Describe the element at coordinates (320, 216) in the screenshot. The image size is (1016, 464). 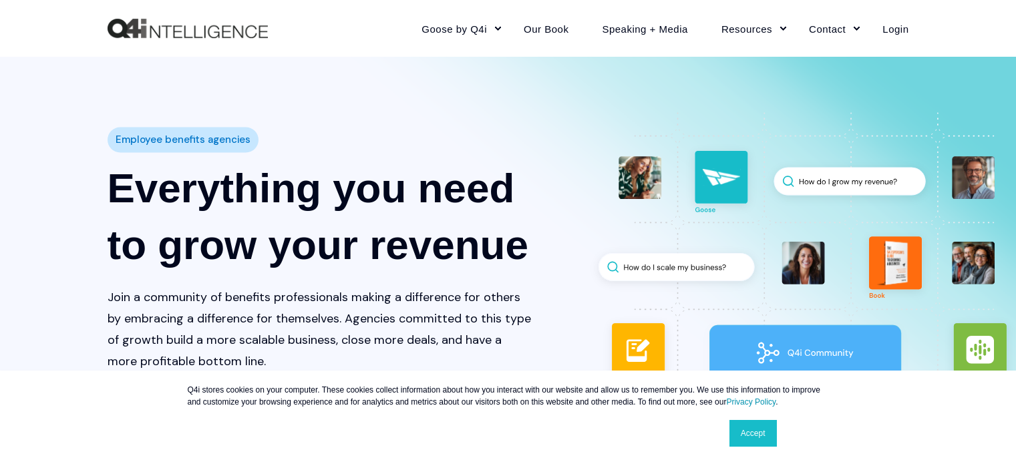
I see `h1: Everything you need to grow your revenue` at that location.